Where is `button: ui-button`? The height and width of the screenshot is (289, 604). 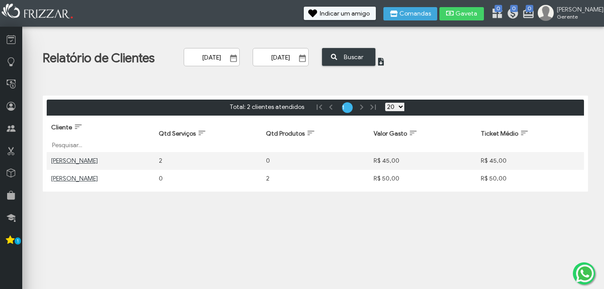
button: ui-button is located at coordinates (386, 58).